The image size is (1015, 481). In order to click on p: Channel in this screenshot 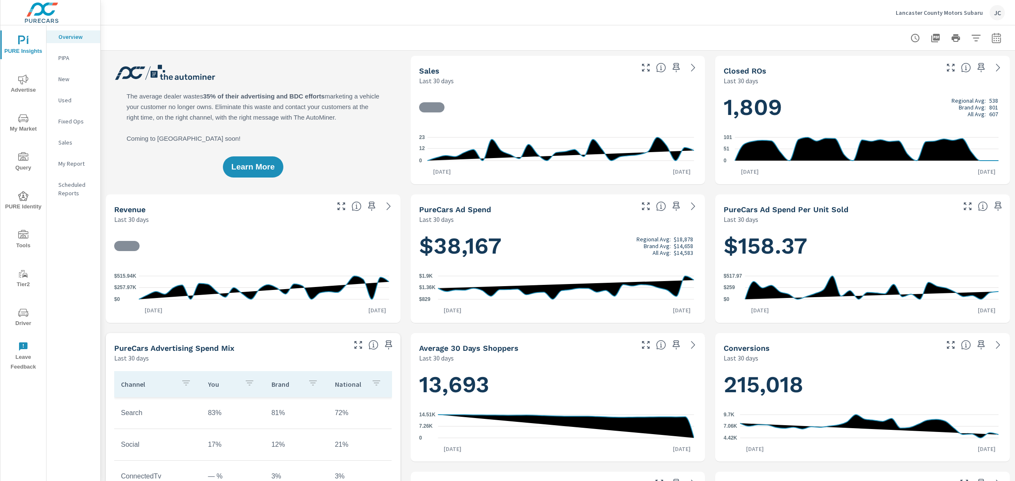, I will do `click(148, 384)`.